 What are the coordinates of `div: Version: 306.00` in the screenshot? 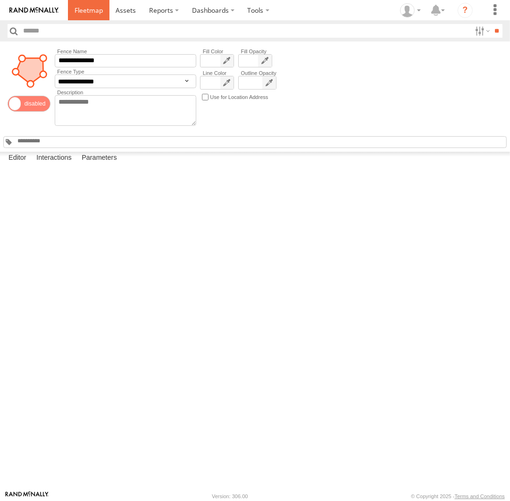 It's located at (230, 497).